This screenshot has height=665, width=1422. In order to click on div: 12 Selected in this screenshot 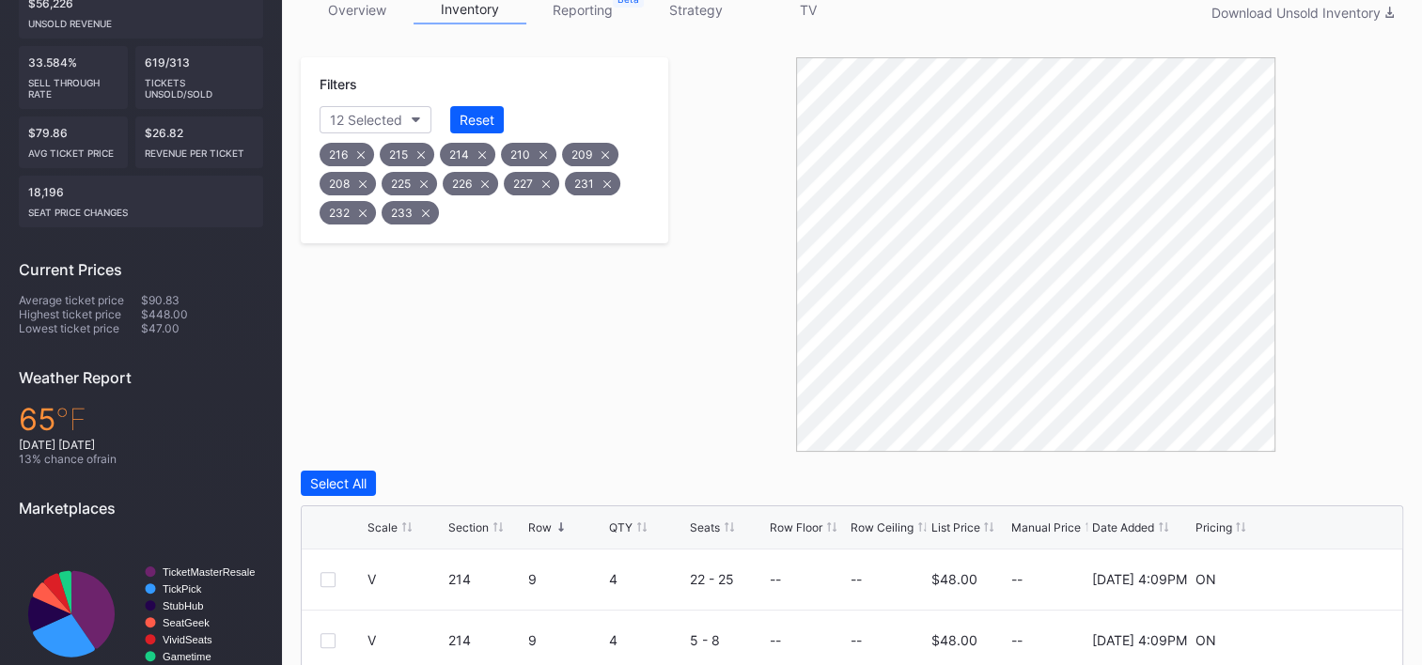, I will do `click(366, 119)`.